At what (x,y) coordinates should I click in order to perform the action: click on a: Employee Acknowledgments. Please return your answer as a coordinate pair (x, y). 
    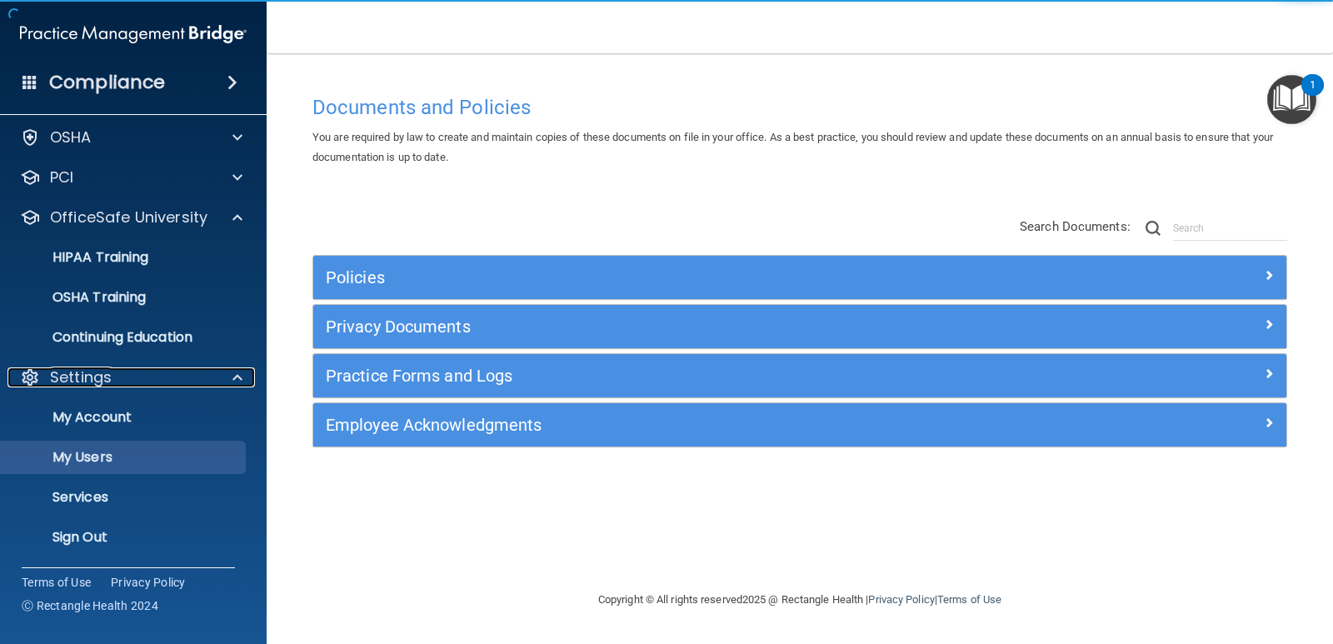
    Looking at the image, I should click on (800, 425).